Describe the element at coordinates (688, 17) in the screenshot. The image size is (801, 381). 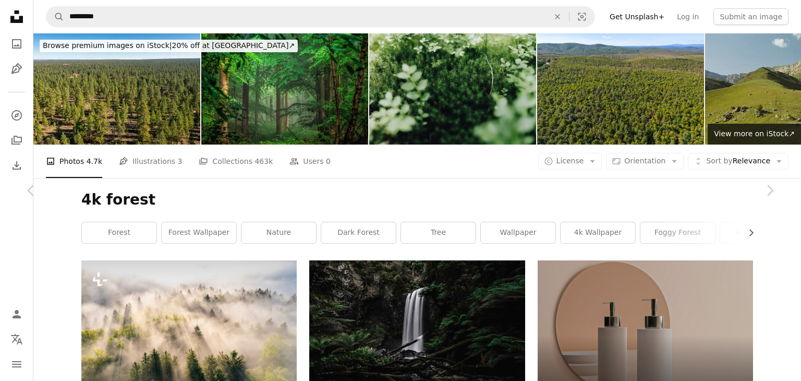
I see `a: Log in` at that location.